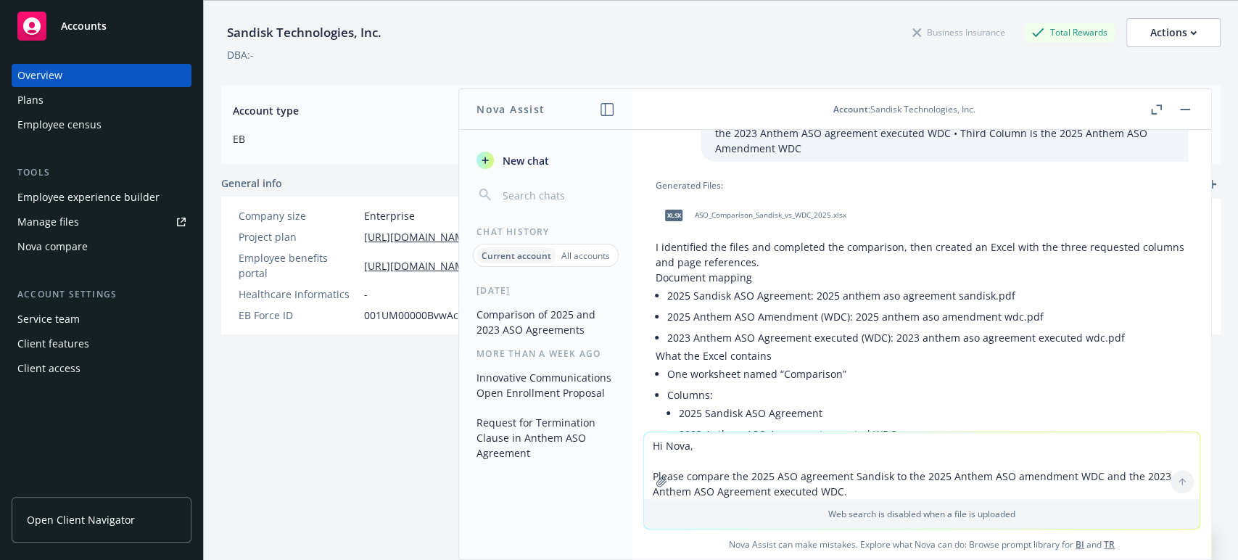 Image resolution: width=1238 pixels, height=560 pixels. What do you see at coordinates (770, 215) in the screenshot?
I see `span: ASO_Comparison_Sandisk_vs_WDC_2025.xlsx` at bounding box center [770, 215].